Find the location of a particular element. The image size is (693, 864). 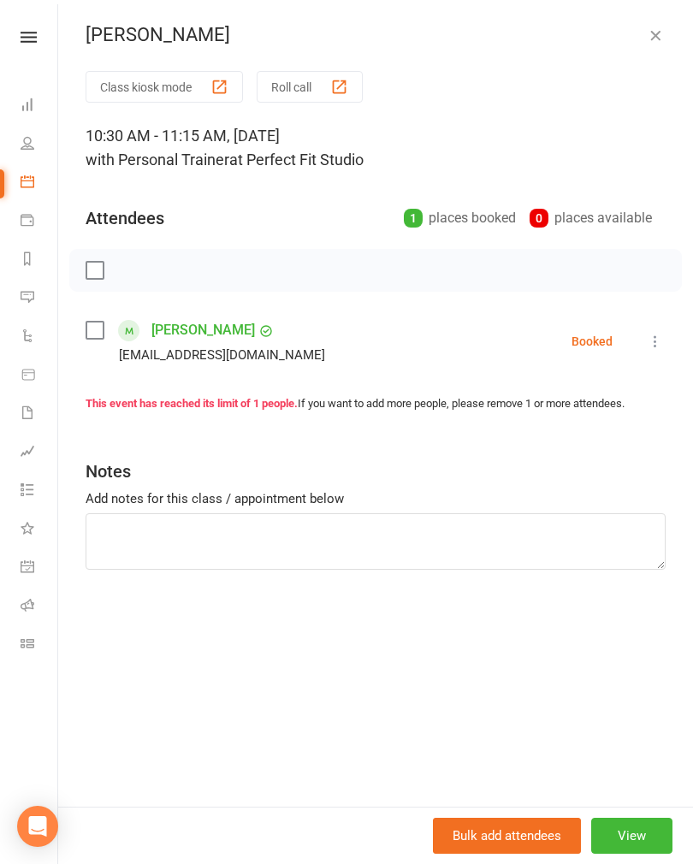

a: Product Sales is located at coordinates (39, 376).